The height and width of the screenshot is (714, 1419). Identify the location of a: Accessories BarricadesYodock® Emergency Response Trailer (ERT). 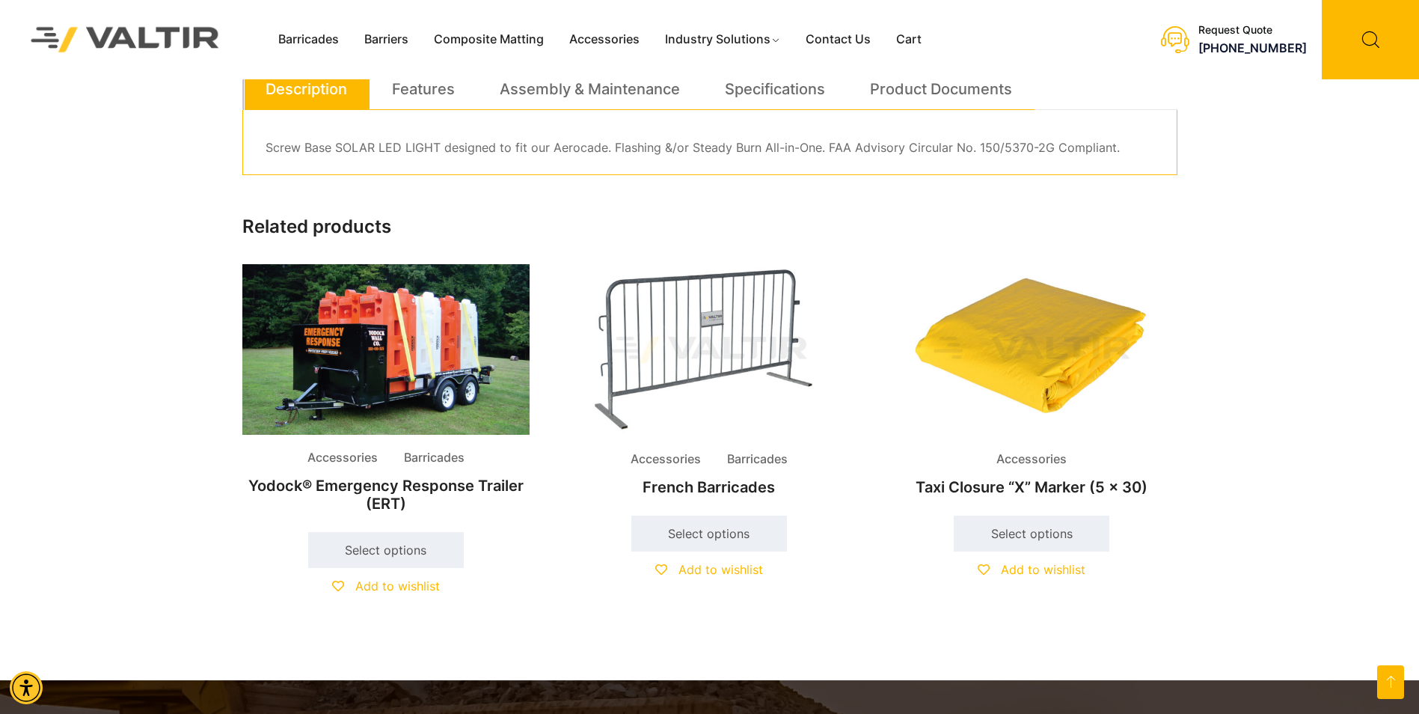
(386, 392).